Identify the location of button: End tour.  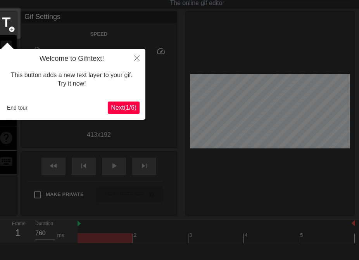
(17, 108).